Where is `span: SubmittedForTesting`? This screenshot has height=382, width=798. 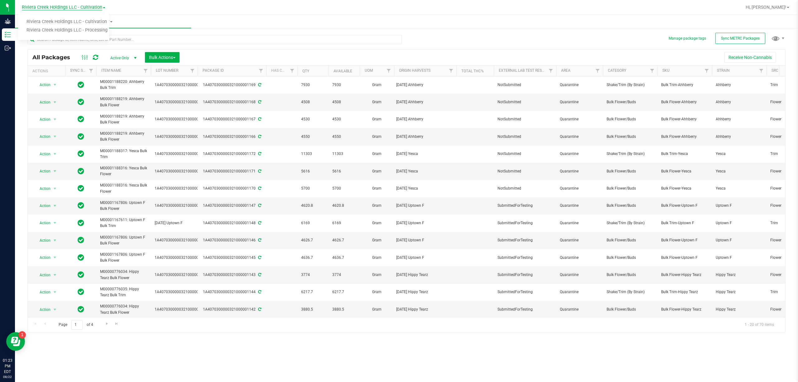
span: SubmittedForTesting is located at coordinates (525, 205).